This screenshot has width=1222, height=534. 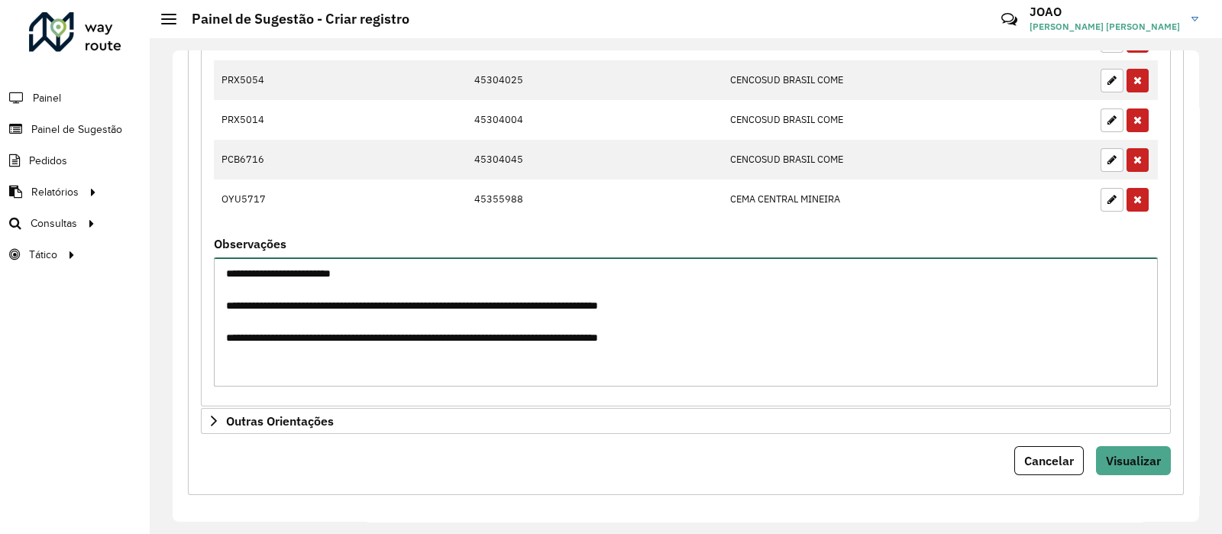 What do you see at coordinates (1133, 460) in the screenshot?
I see `span: Visualizar` at bounding box center [1133, 460].